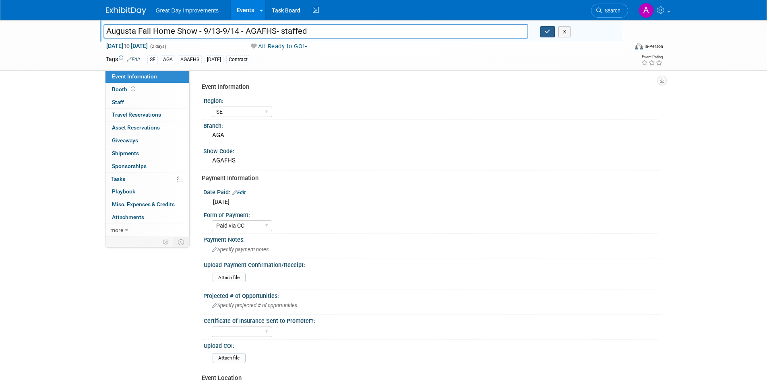 This screenshot has width=767, height=380. What do you see at coordinates (126, 11) in the screenshot?
I see `img: ExhibitDay` at bounding box center [126, 11].